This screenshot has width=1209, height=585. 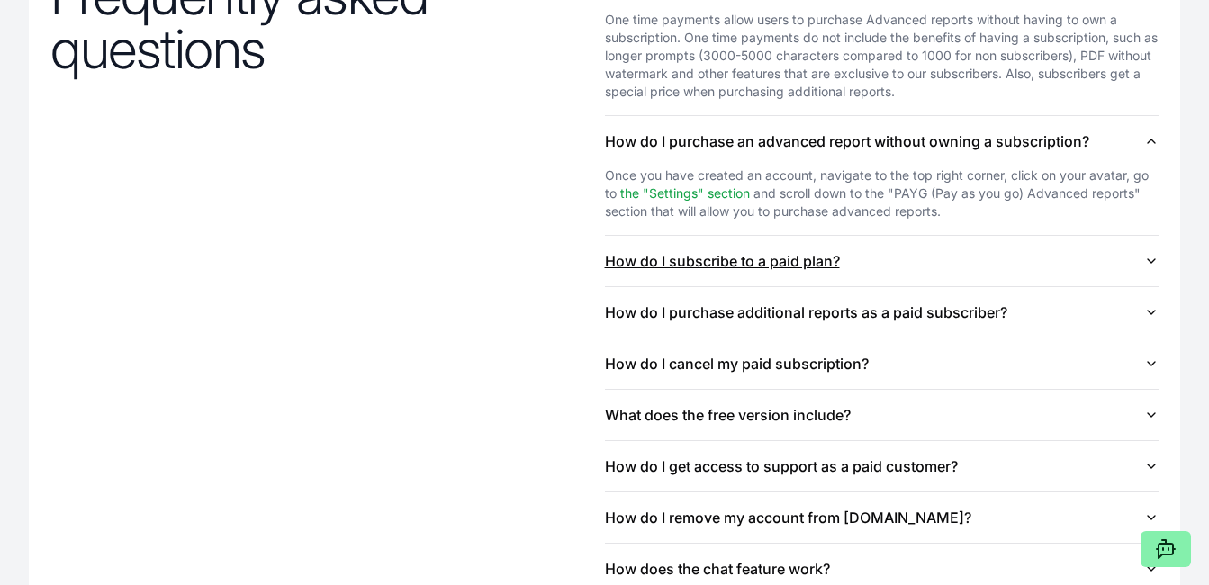 I want to click on div: What is the difference between One time payments and Subscriptions?, so click(x=882, y=63).